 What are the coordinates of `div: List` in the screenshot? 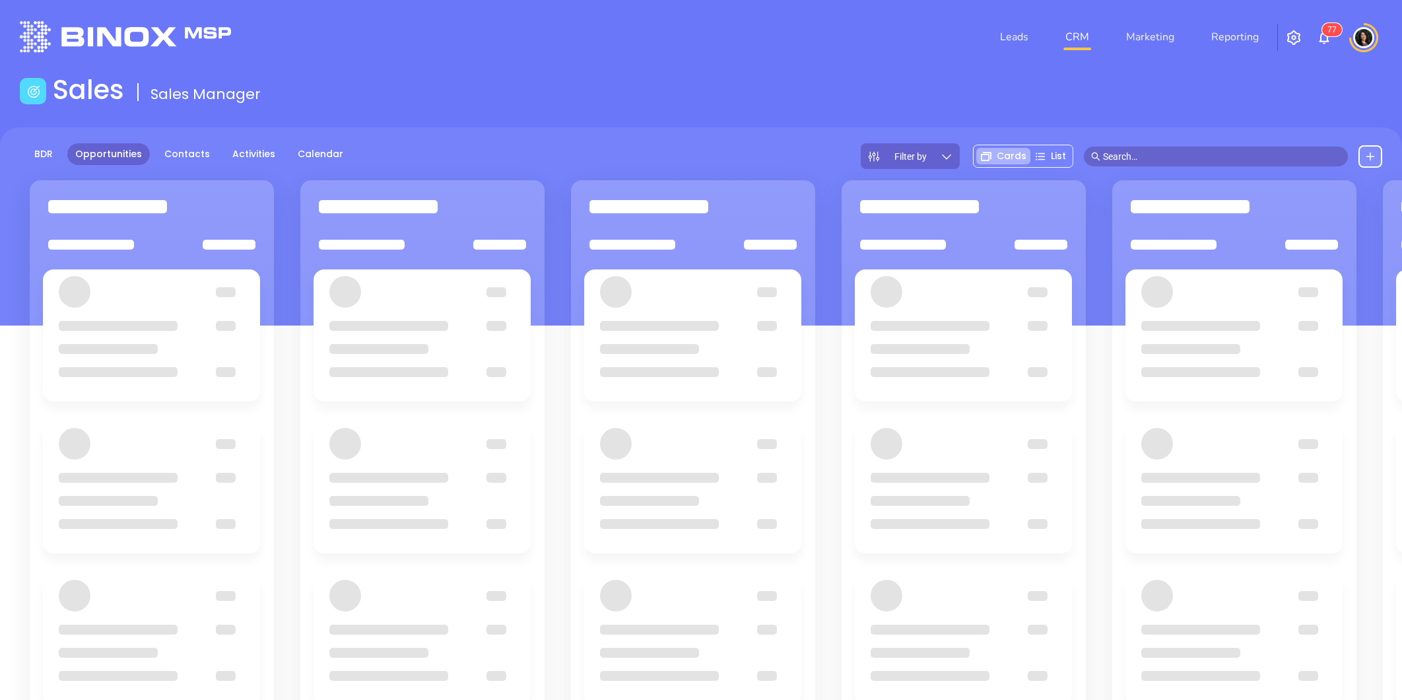 It's located at (1050, 156).